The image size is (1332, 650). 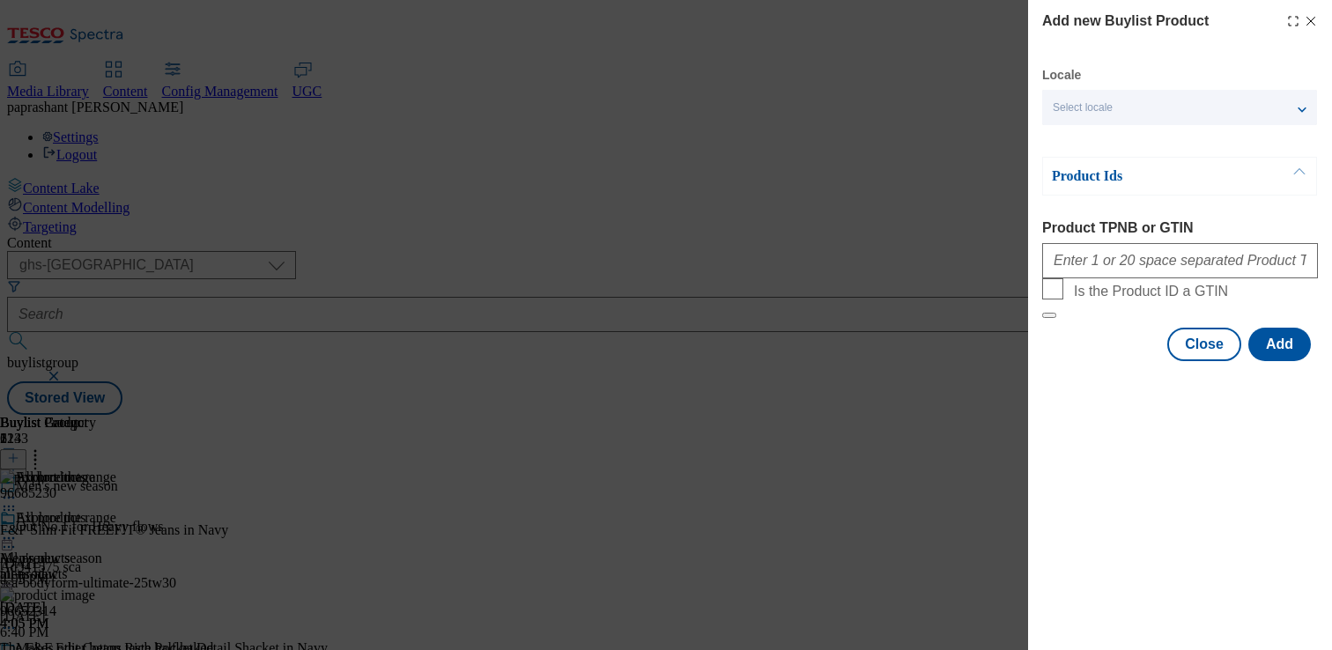 What do you see at coordinates (1180, 228) in the screenshot?
I see `label: Product TPNB or GTIN` at bounding box center [1180, 228].